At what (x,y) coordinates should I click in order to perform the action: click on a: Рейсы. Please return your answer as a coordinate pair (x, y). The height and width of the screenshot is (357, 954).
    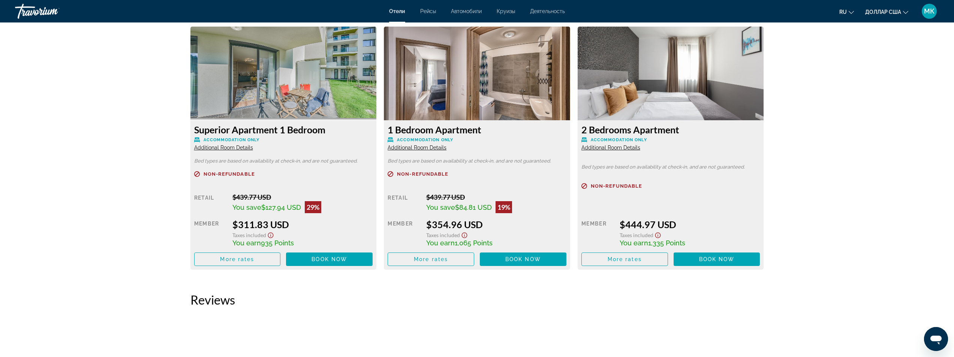
    Looking at the image, I should click on (428, 11).